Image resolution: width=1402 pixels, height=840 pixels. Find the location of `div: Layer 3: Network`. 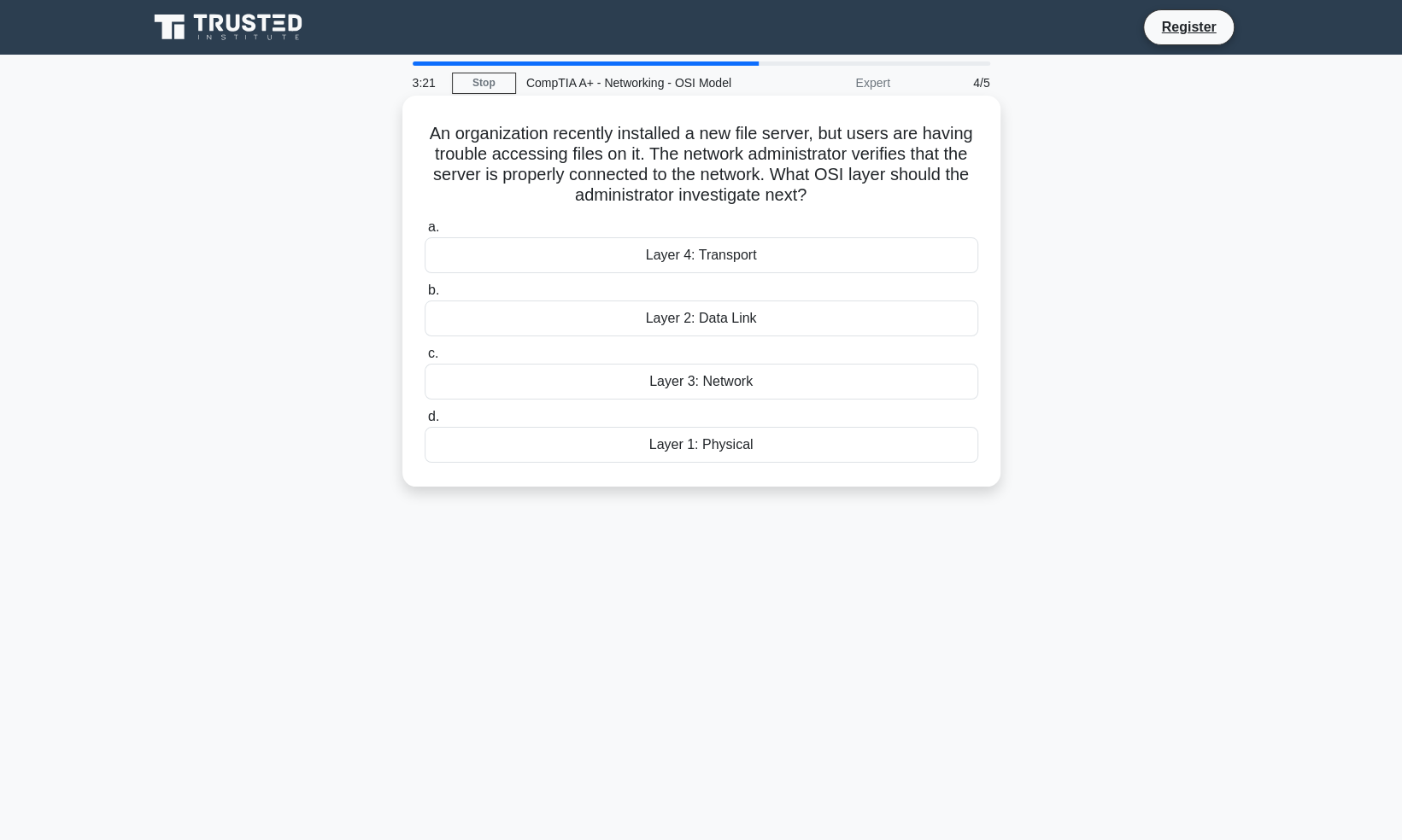

div: Layer 3: Network is located at coordinates (701, 382).